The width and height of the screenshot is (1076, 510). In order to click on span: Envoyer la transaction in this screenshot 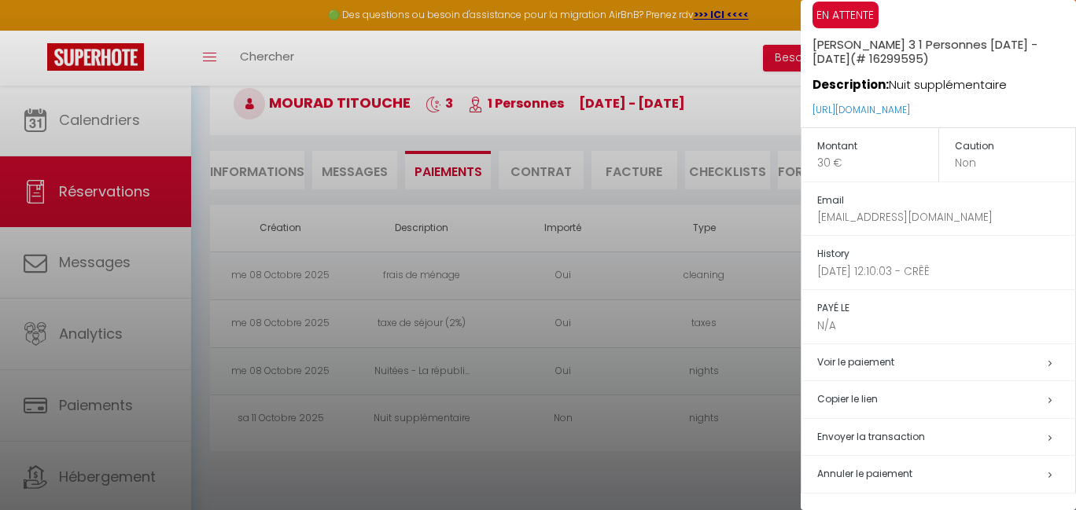, I will do `click(870, 436)`.